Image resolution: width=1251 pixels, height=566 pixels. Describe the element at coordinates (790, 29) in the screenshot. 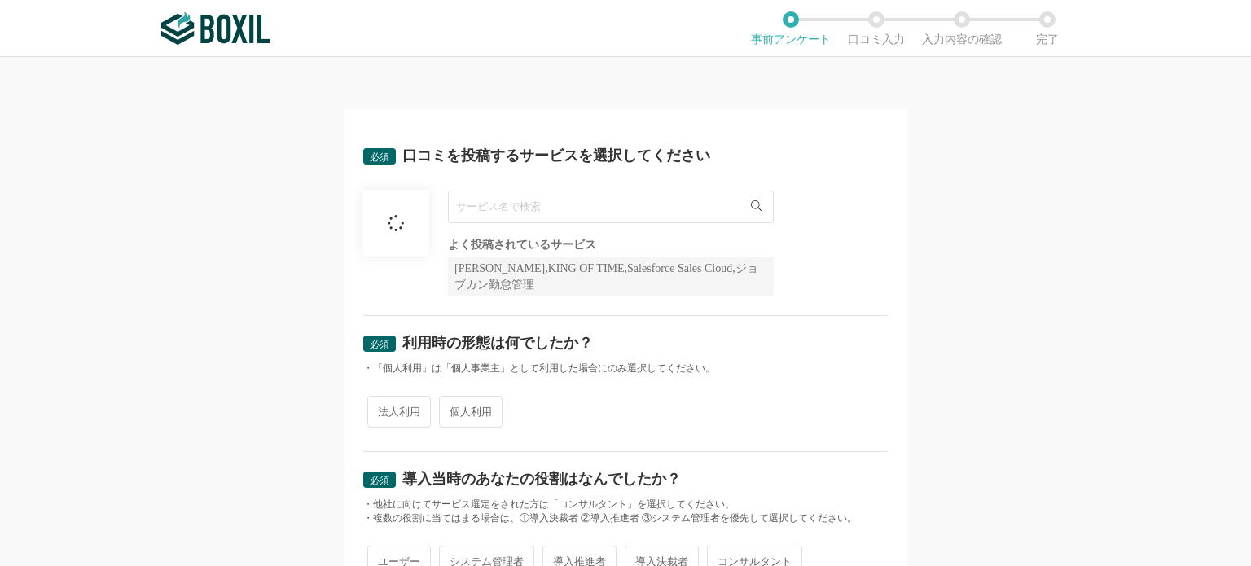

I see `li: 事前アンケート` at that location.